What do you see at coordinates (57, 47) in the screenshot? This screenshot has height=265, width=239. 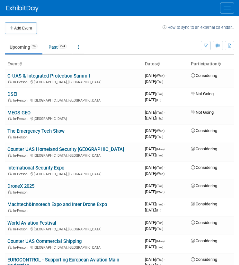 I see `a: Past224` at bounding box center [57, 47].